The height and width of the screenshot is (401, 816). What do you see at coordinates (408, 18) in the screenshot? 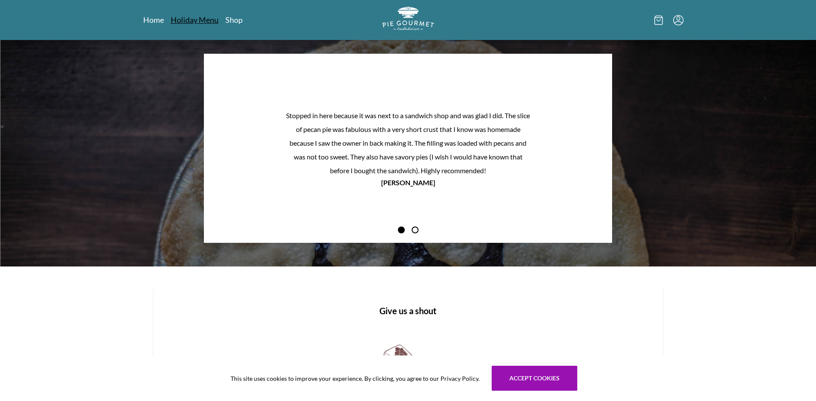
I see `img: logo` at bounding box center [408, 18].